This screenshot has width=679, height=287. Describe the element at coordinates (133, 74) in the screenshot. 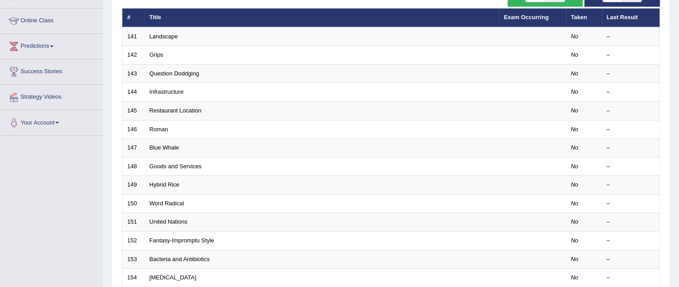

I see `td: 143` at that location.